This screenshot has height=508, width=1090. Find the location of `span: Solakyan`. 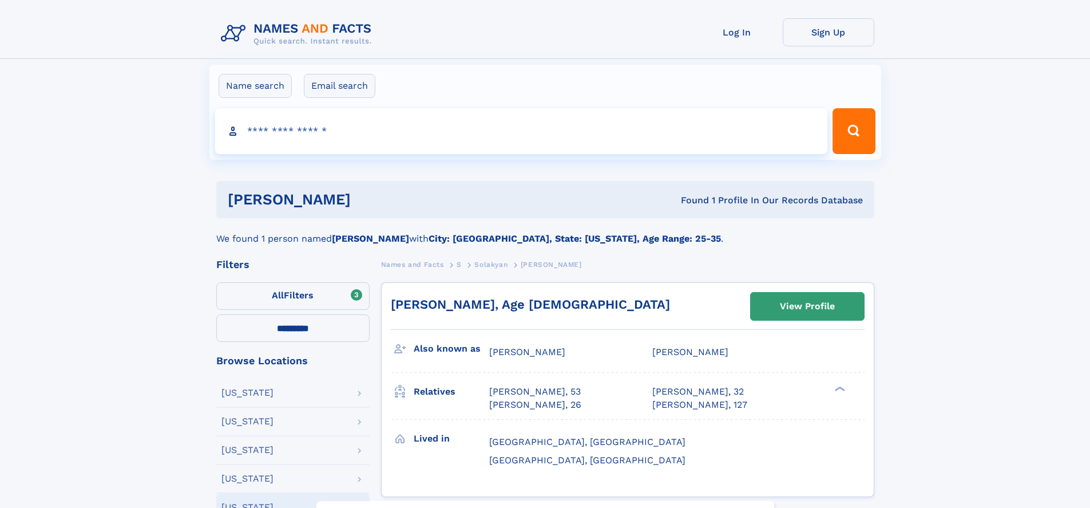

span: Solakyan is located at coordinates (491, 264).